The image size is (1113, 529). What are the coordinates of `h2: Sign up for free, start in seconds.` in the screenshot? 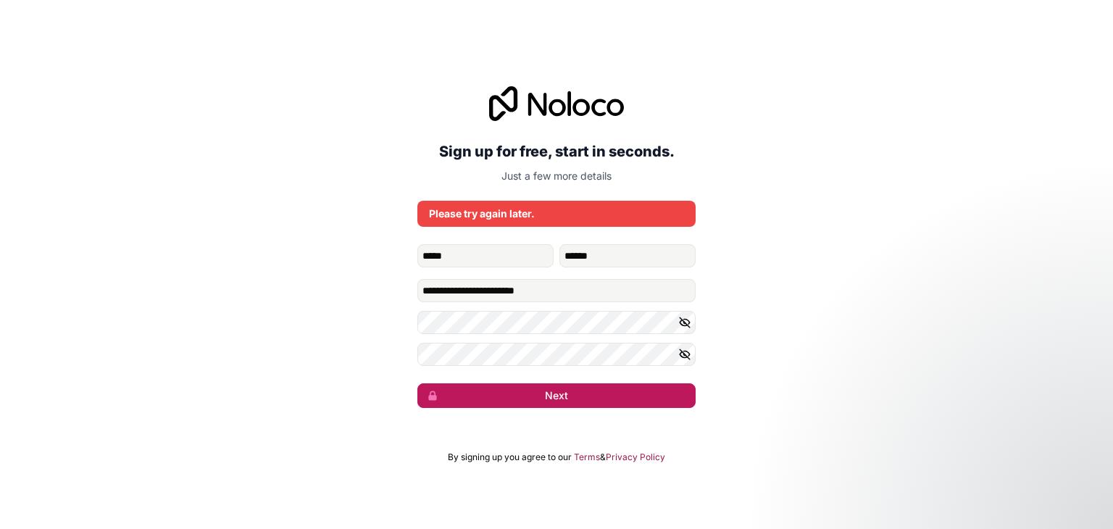 It's located at (557, 151).